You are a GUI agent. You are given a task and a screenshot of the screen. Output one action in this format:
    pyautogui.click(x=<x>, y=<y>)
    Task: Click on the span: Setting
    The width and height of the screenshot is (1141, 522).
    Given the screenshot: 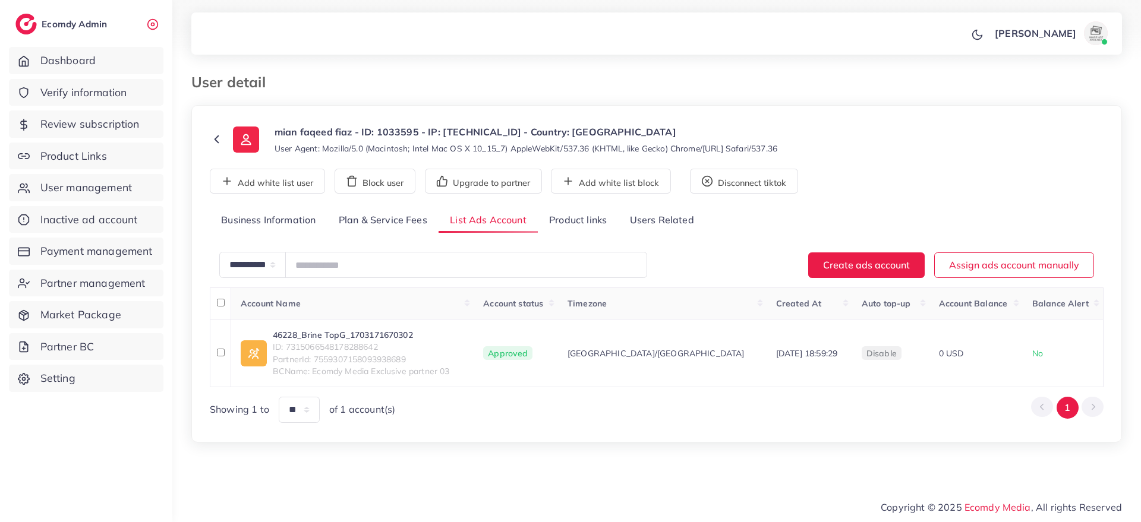 What is the action you would take?
    pyautogui.click(x=58, y=379)
    